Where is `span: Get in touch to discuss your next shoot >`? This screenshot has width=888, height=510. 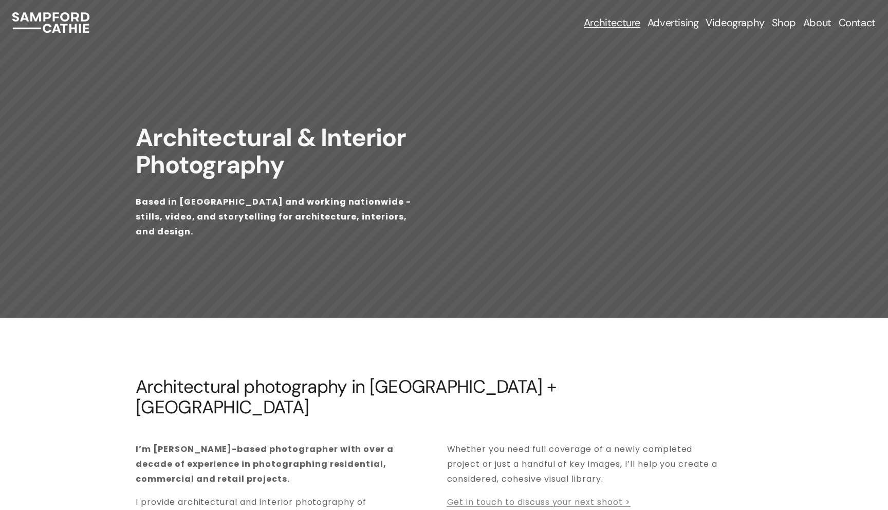 span: Get in touch to discuss your next shoot > is located at coordinates (538, 501).